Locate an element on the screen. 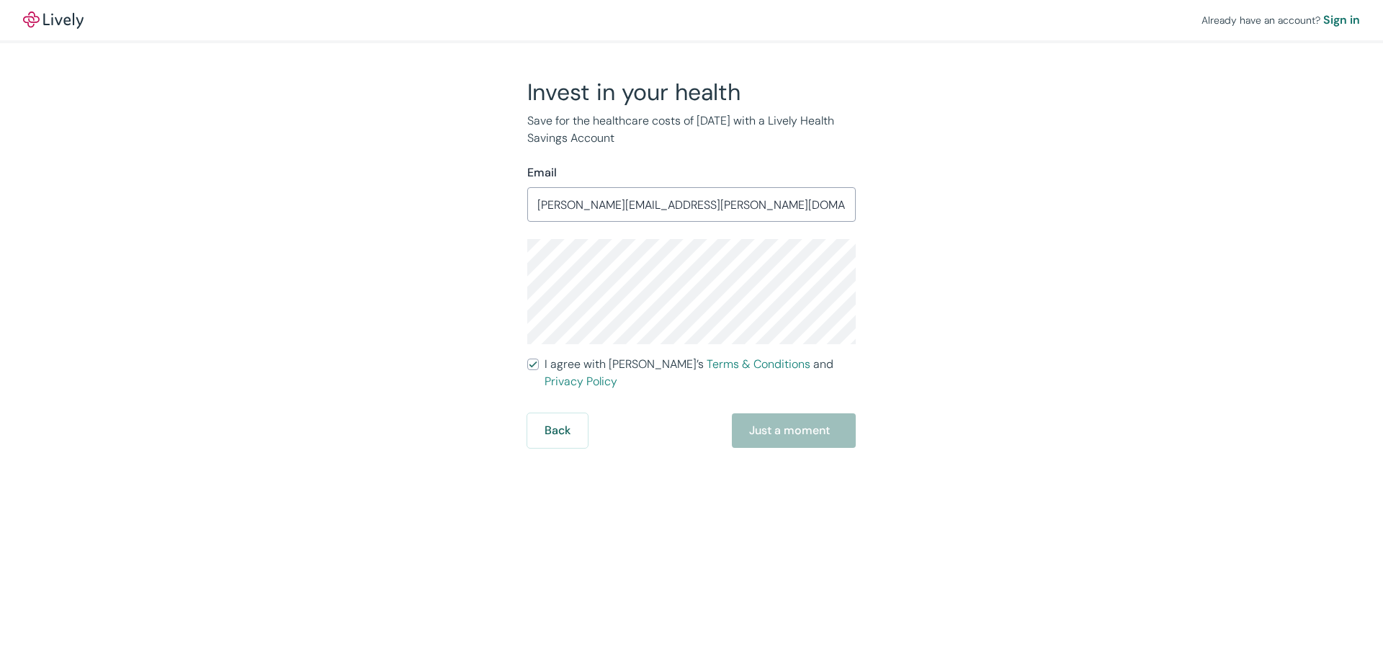 This screenshot has width=1383, height=656. a: Privacy Policy is located at coordinates (581, 381).